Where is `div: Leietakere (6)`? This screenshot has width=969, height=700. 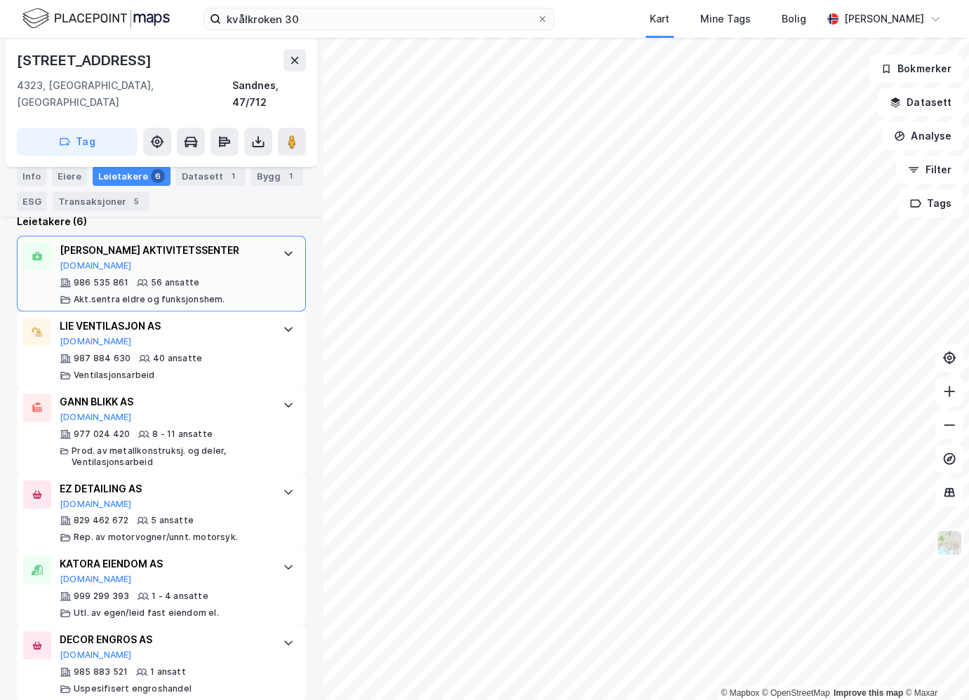 div: Leietakere (6) is located at coordinates (161, 222).